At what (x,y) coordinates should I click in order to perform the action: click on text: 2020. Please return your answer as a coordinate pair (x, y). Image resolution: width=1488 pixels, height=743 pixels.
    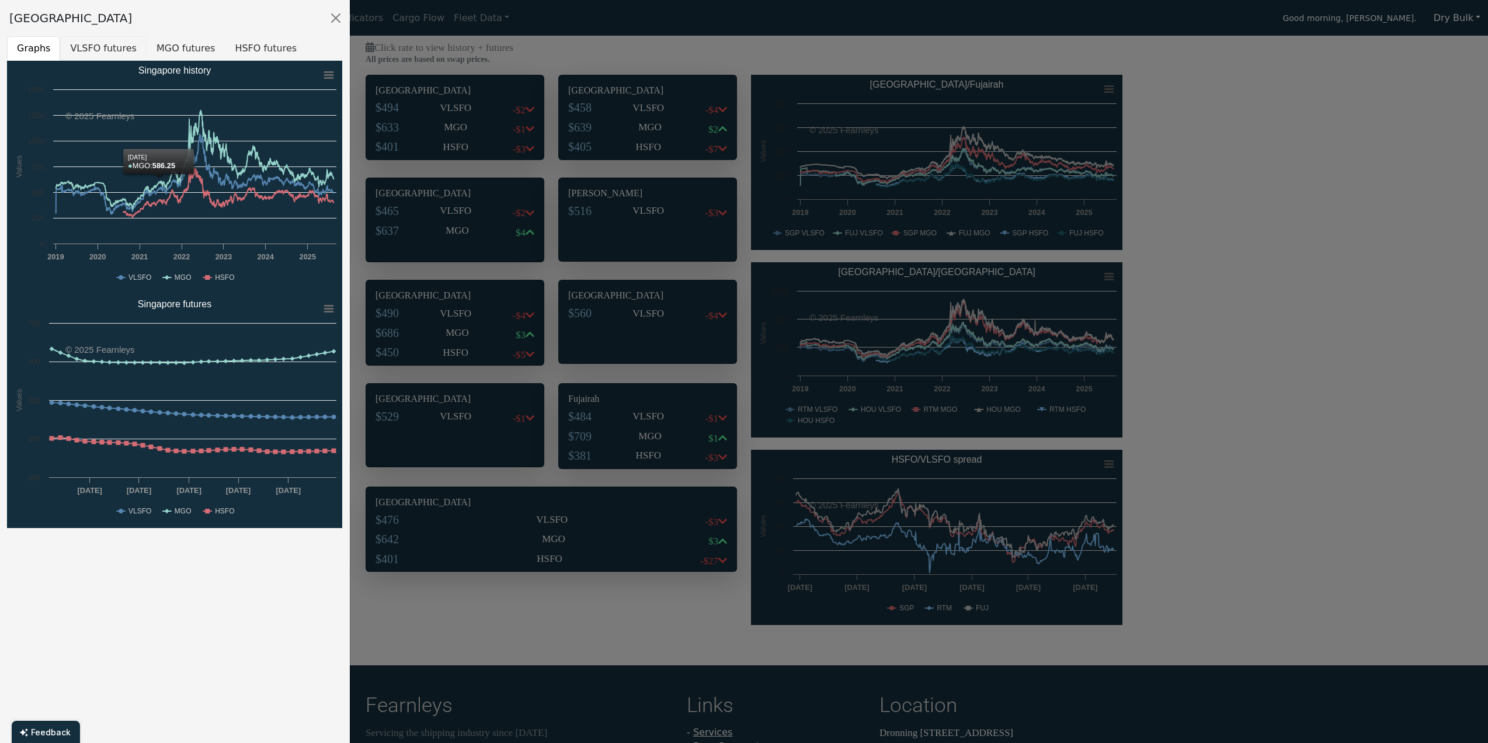
    Looking at the image, I should click on (97, 256).